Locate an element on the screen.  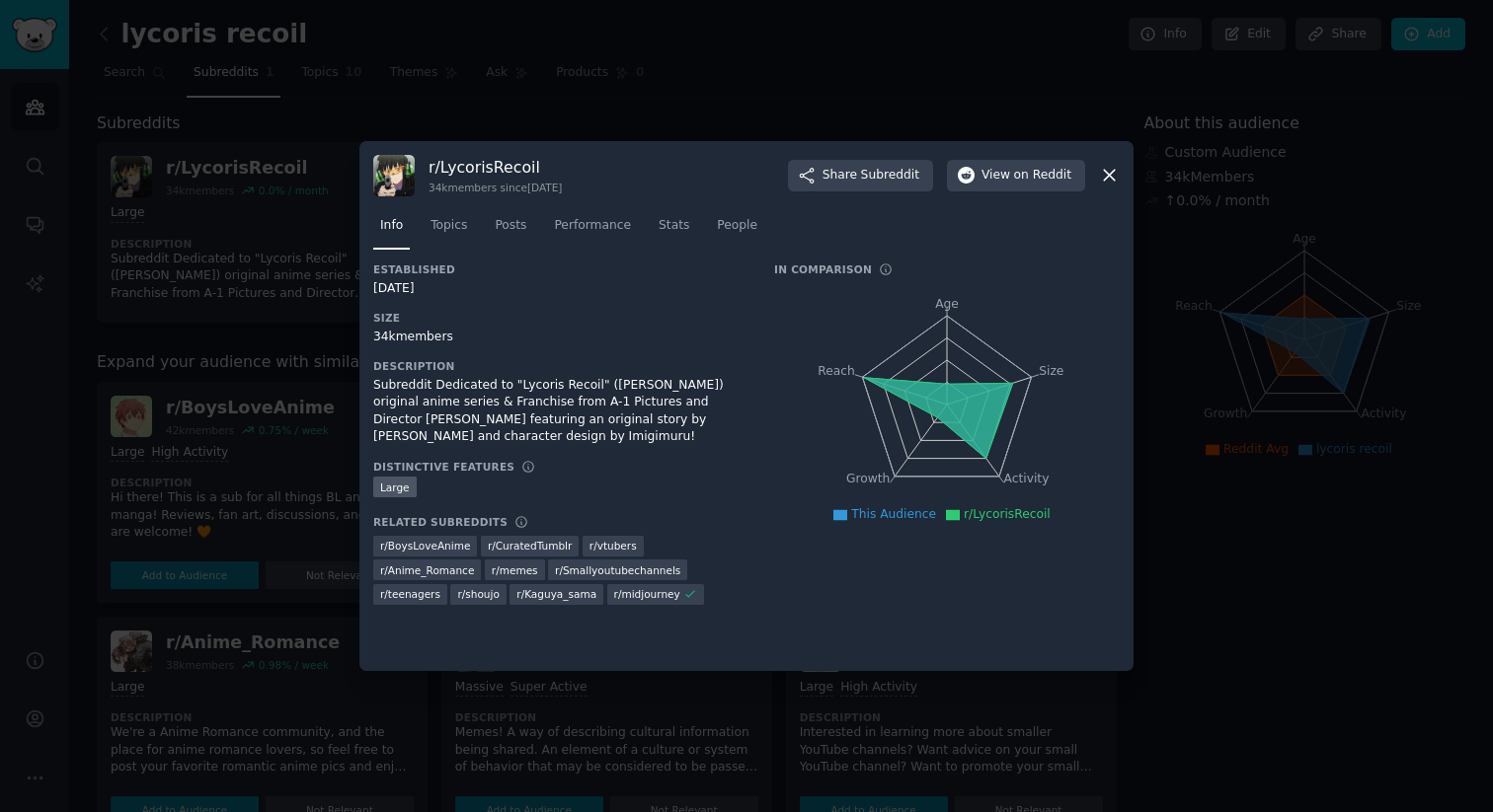
tspan: Activity is located at coordinates (1027, 478).